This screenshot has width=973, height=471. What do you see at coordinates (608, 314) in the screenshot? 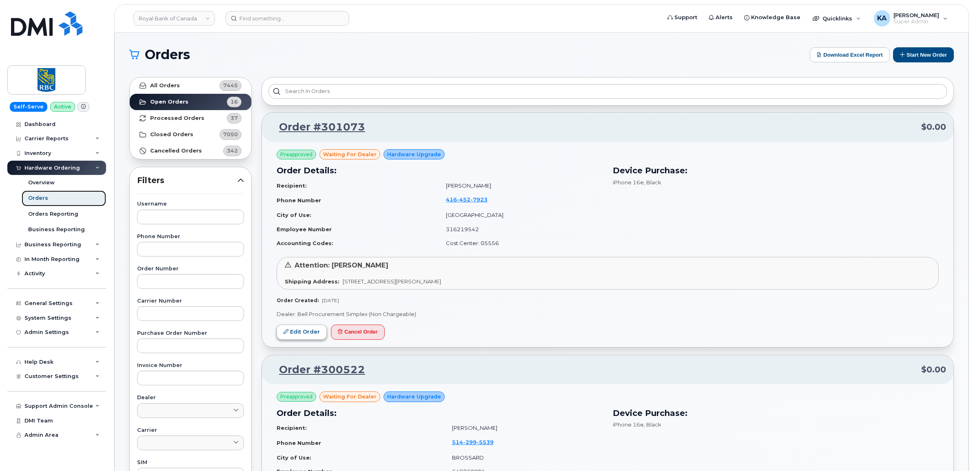
I see `p: Dealer: Bell Procurement Simplex (Non Chargeable)` at bounding box center [608, 314].